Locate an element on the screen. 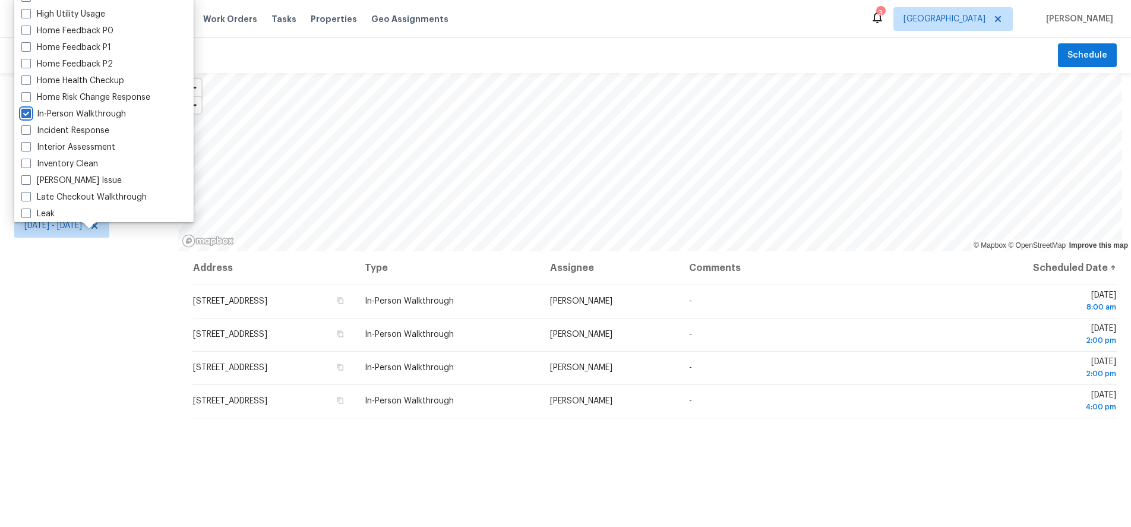 This screenshot has height=527, width=1131. th: Type is located at coordinates (448, 268).